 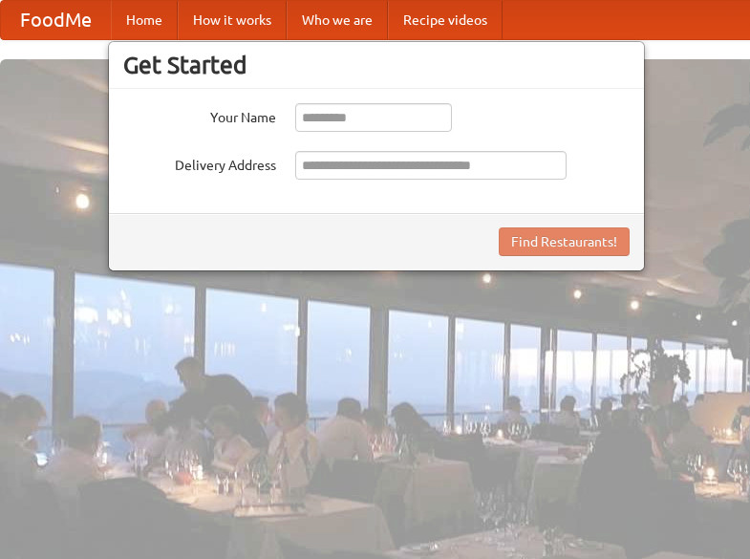 I want to click on label: Delivery Address, so click(x=200, y=162).